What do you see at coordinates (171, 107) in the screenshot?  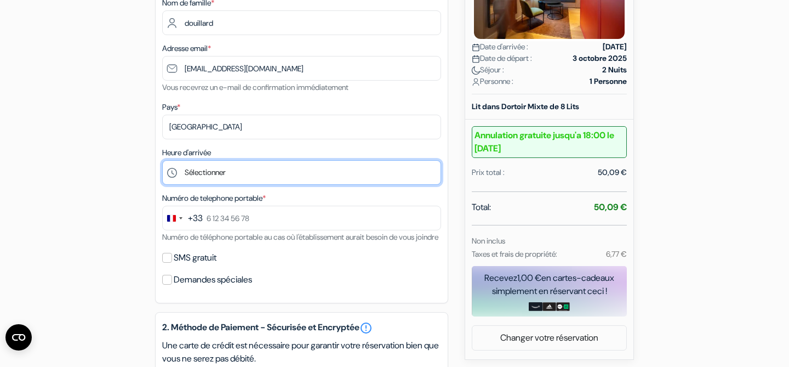 I see `label: Pays` at bounding box center [171, 107].